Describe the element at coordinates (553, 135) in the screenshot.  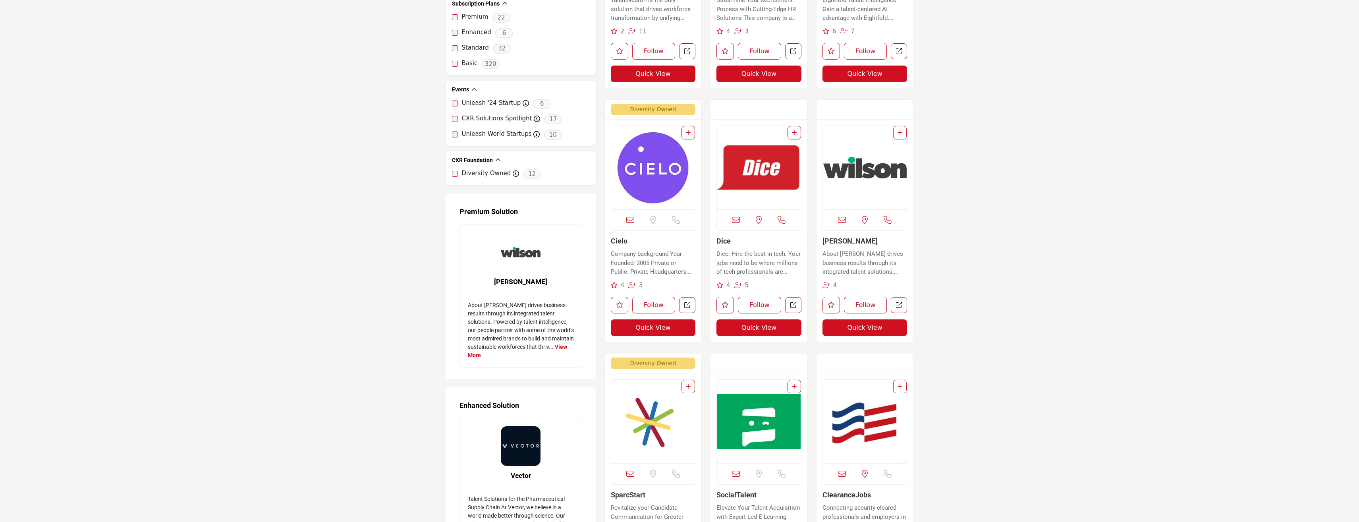
I see `span: 10` at that location.